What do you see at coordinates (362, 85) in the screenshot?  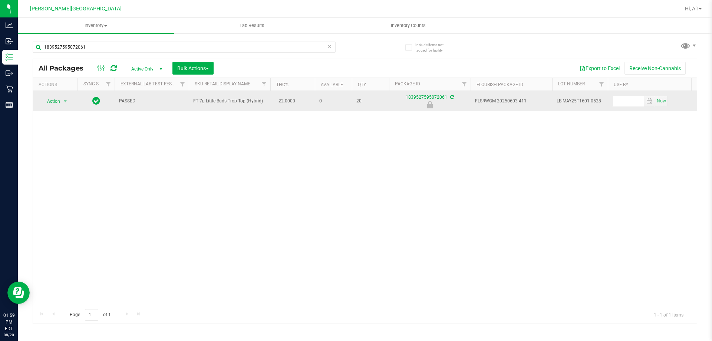 I see `a: Qty` at bounding box center [362, 85].